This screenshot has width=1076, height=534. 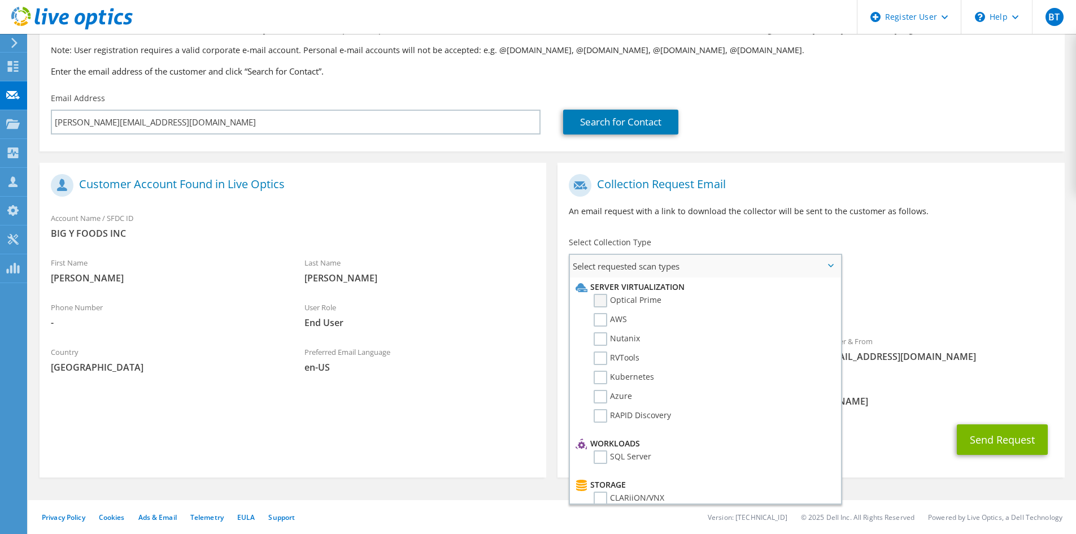 What do you see at coordinates (627, 300) in the screenshot?
I see `label: Optical Prime` at bounding box center [627, 300].